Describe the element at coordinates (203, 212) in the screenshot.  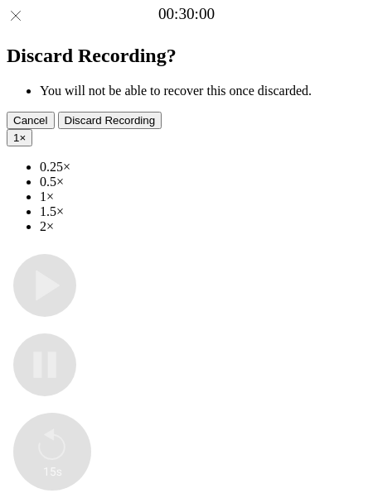
I see `li: 1.5×` at that location.